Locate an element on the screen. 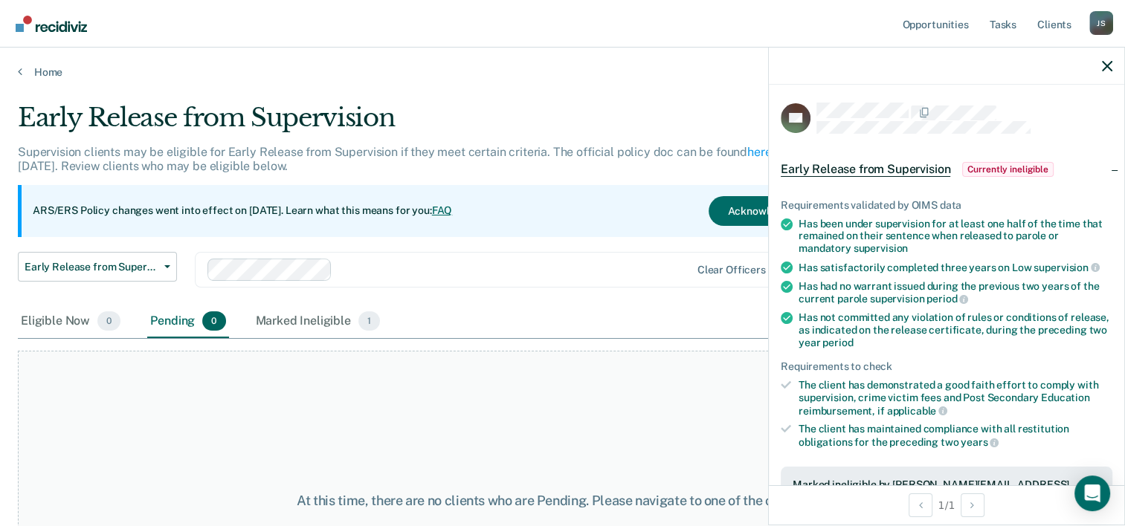  button: Previous Opportunity is located at coordinates (920, 505).